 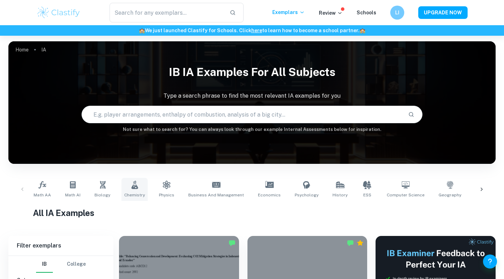 I want to click on span: Math AI, so click(x=73, y=195).